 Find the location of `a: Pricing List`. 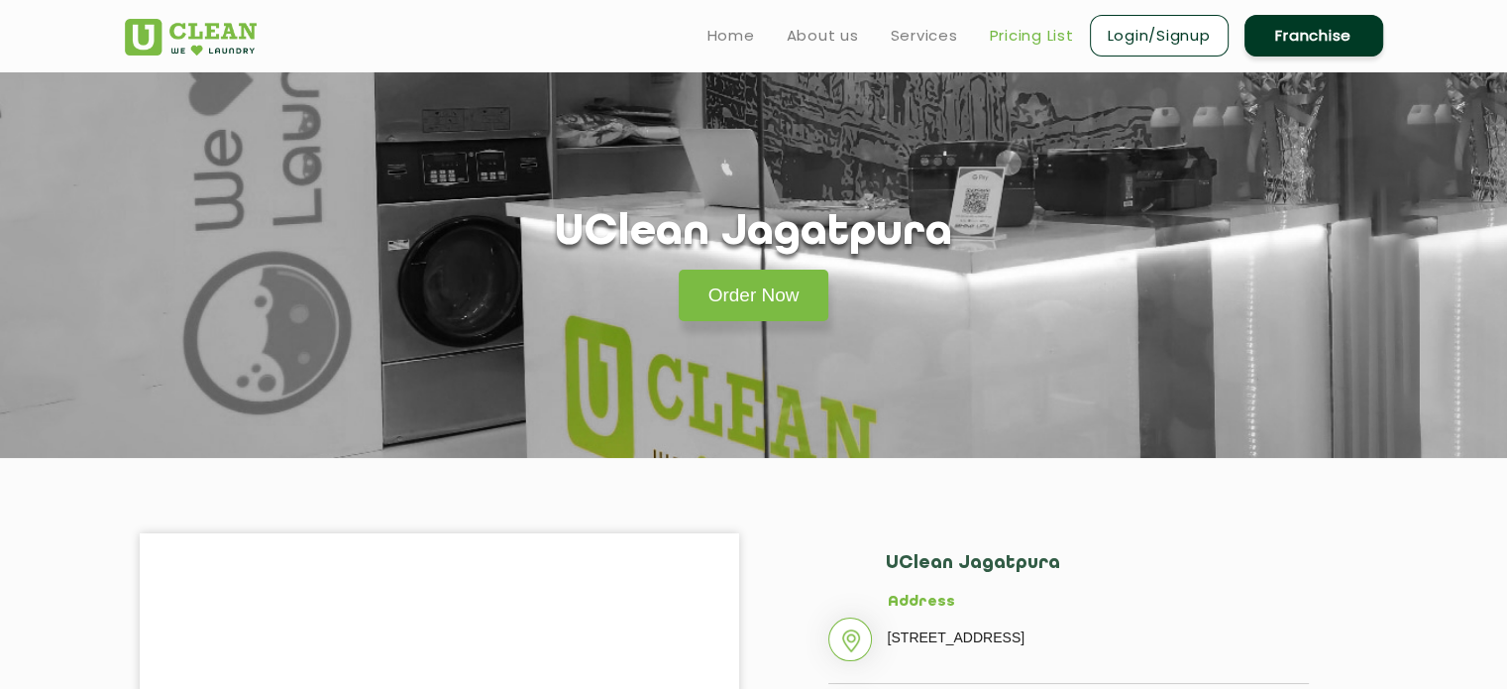

a: Pricing List is located at coordinates (1031, 36).